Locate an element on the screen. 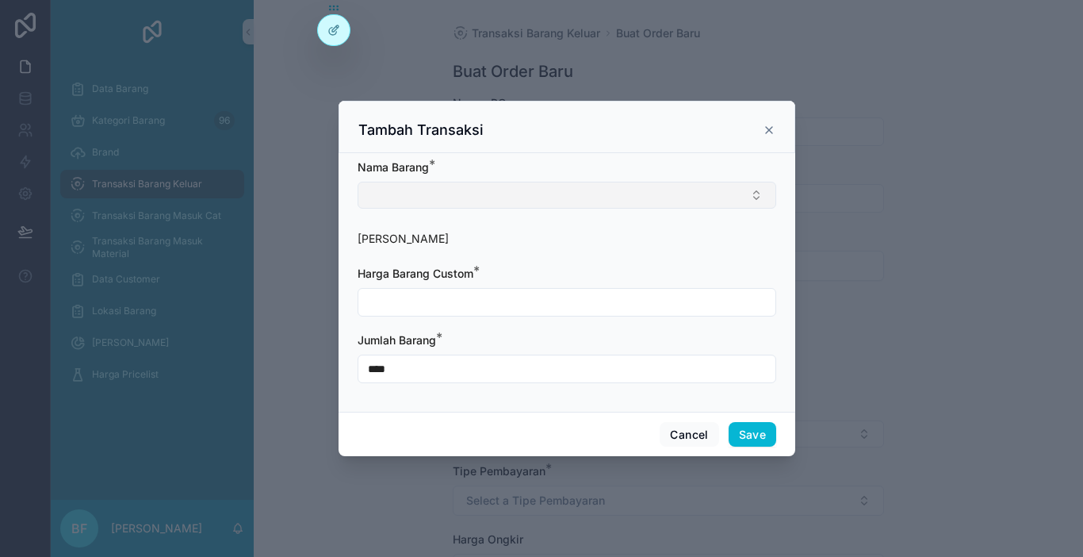  button: Cancel is located at coordinates (689, 435).